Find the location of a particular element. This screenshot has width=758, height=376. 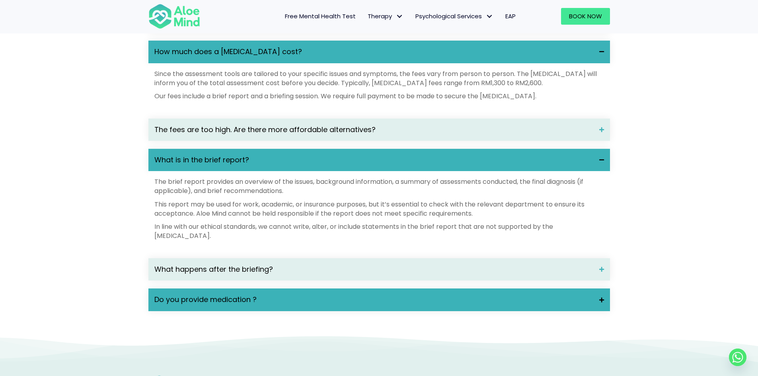

span: EAP is located at coordinates (510, 16).